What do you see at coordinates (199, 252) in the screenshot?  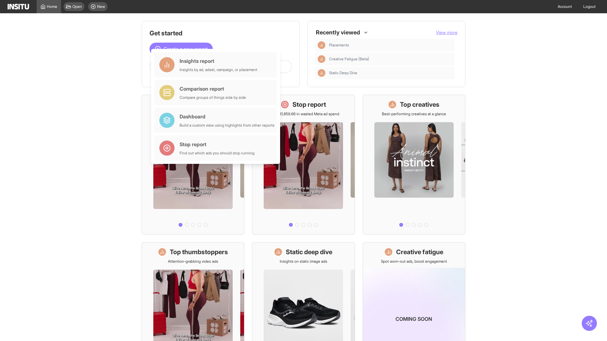 I see `h1: Top thumbstoppers` at bounding box center [199, 252].